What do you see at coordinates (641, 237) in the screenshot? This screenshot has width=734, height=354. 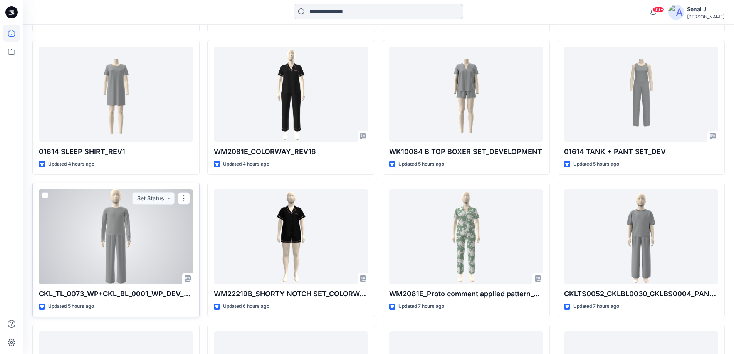 I see `a: GKLTS0052_GKLBL0030_GKLBS0004_PANT & TOP_REV1` at bounding box center [641, 237].